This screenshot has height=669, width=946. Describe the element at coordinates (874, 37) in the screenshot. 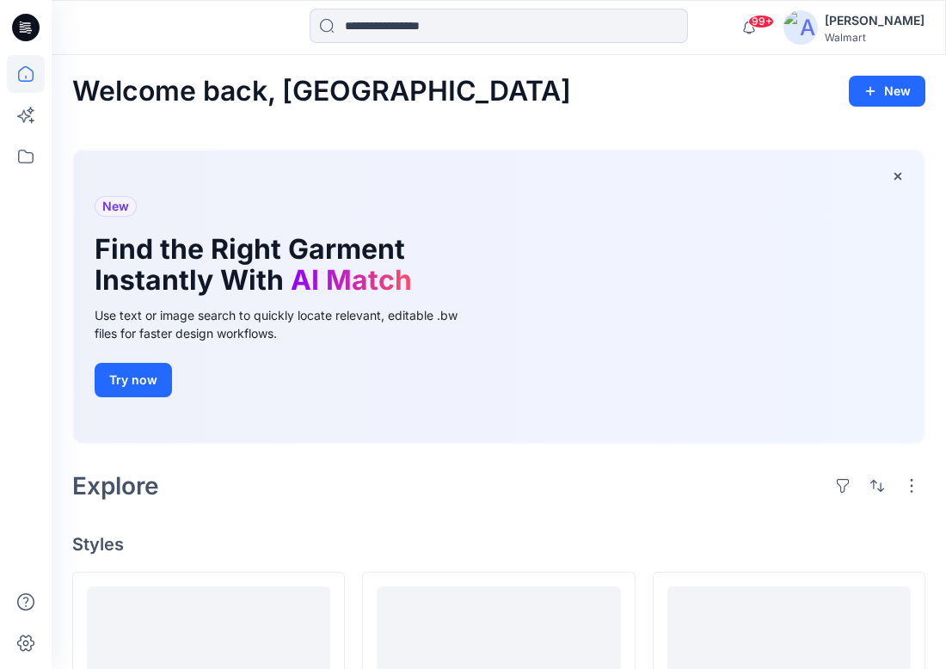

I see `div: Walmart` at that location.